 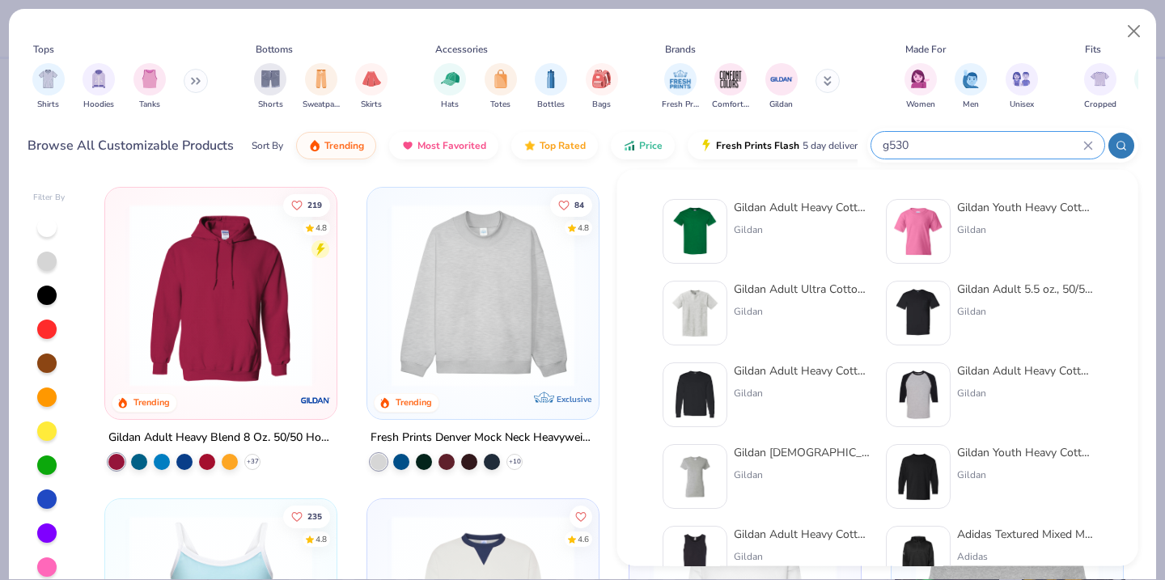 What do you see at coordinates (695, 395) in the screenshot?
I see `img: eeb6cdad-aebe-40d0-9a4b-833d0f822d02` at bounding box center [695, 395].